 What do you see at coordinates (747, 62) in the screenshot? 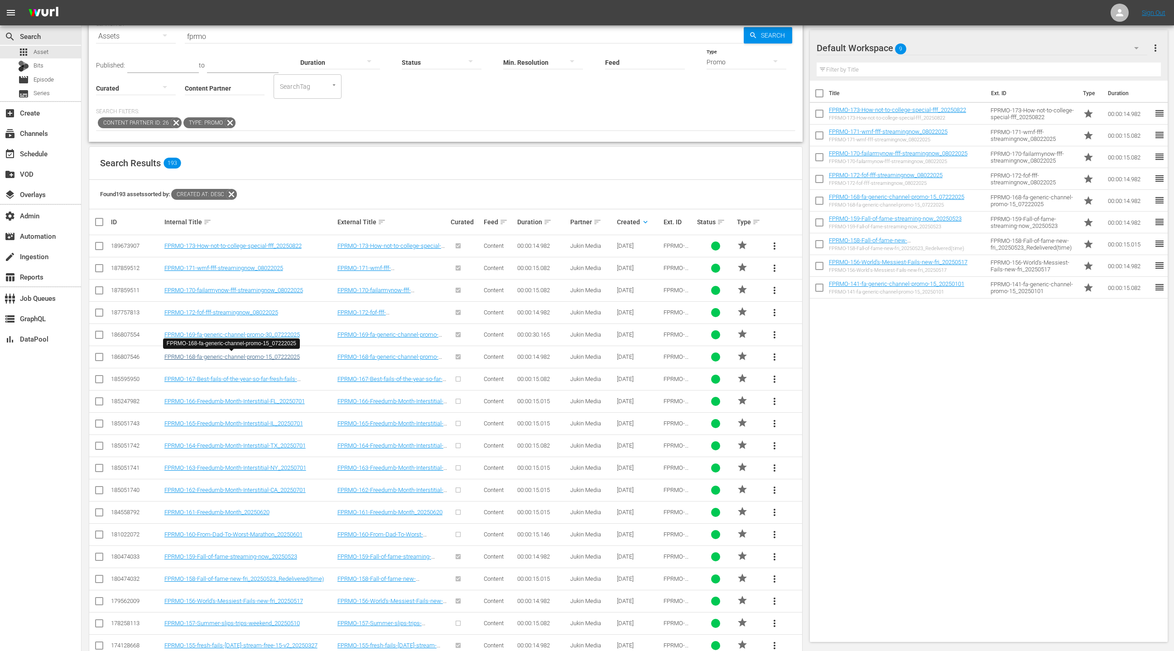
I see `div: Promo` at bounding box center [747, 62].